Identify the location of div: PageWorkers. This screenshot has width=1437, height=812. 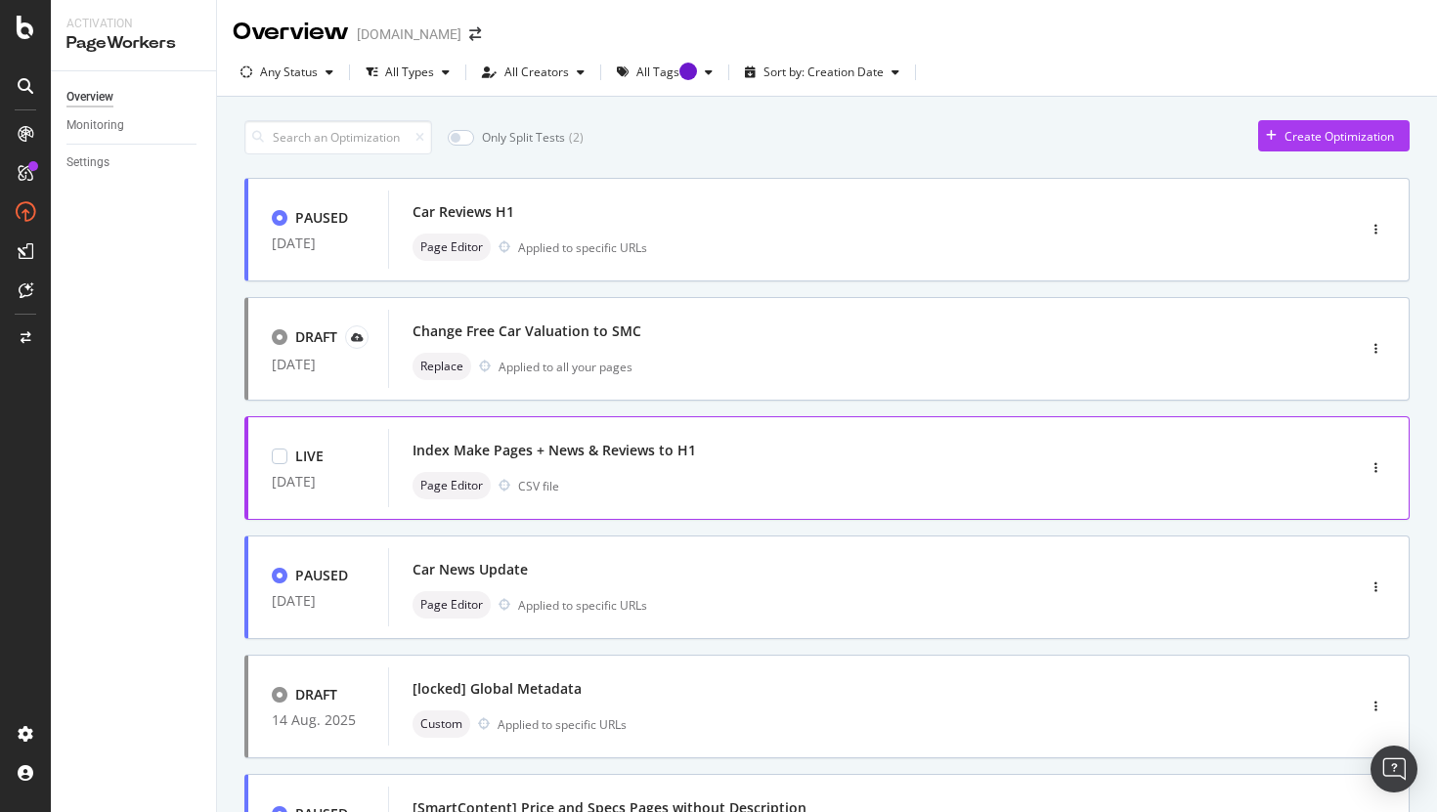
(133, 43).